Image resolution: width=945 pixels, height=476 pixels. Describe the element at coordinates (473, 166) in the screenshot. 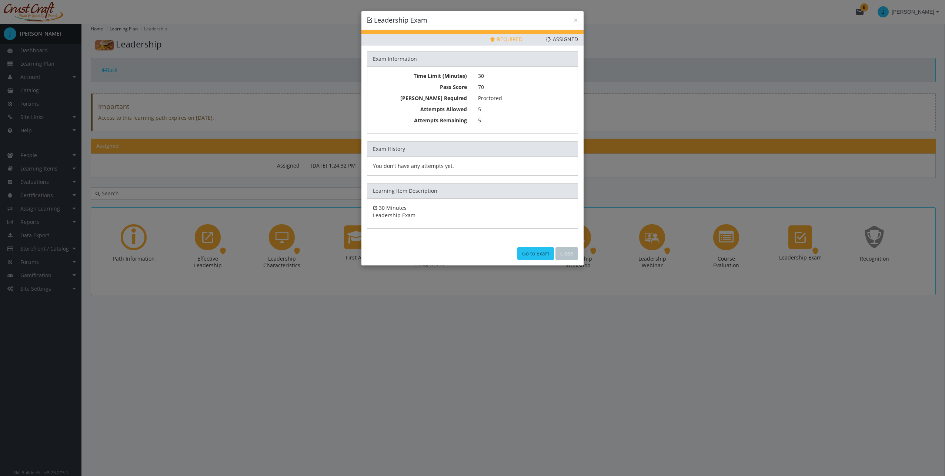

I see `div: You don't have any attempts yet.` at that location.